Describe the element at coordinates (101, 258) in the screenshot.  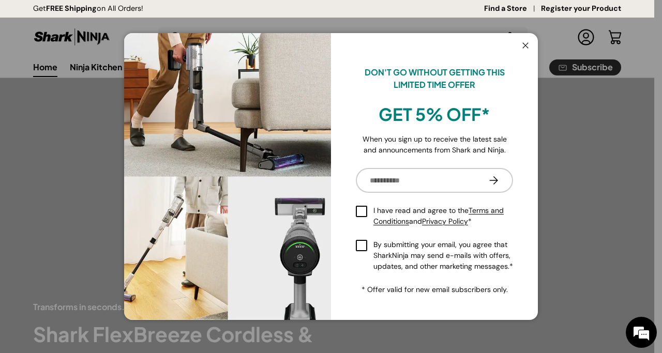
I see `textarea: Type your message and hit 'Enter'` at that location.